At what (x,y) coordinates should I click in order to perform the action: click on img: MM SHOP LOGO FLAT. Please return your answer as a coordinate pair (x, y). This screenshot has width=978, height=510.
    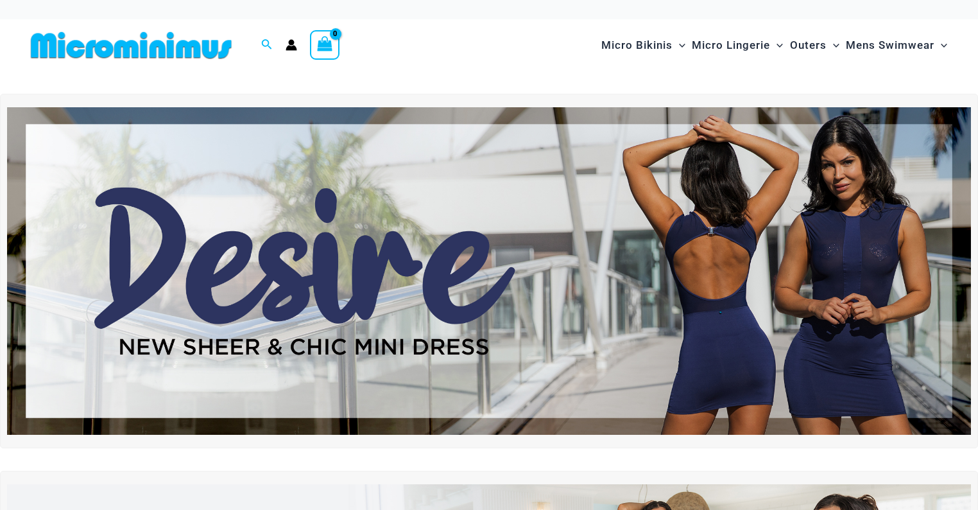
    Looking at the image, I should click on (131, 45).